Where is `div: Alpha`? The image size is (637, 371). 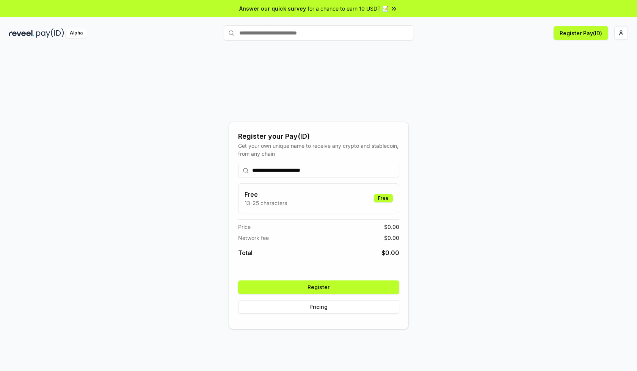
div: Alpha is located at coordinates (76, 33).